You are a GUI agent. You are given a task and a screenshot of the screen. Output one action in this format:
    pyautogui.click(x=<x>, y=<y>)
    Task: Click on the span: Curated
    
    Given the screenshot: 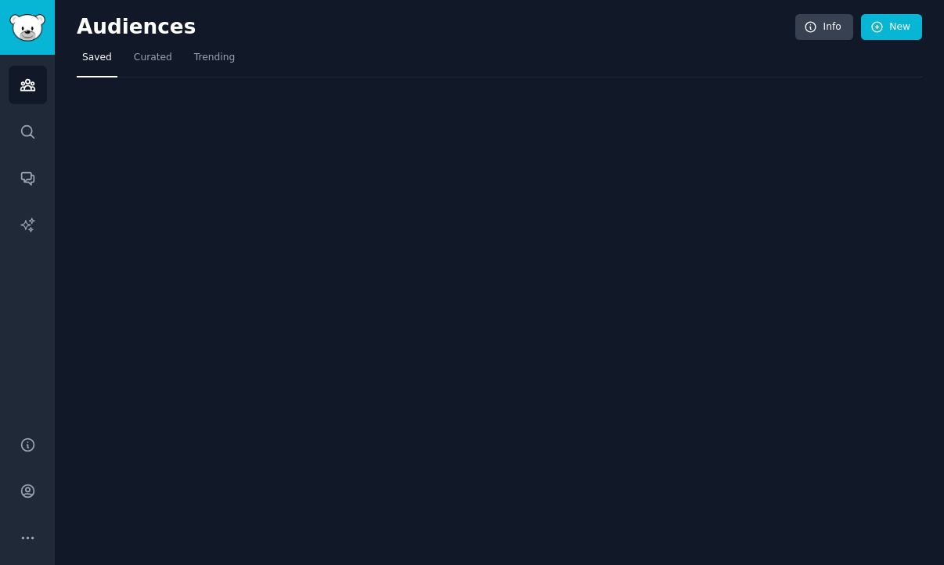 What is the action you would take?
    pyautogui.click(x=153, y=58)
    